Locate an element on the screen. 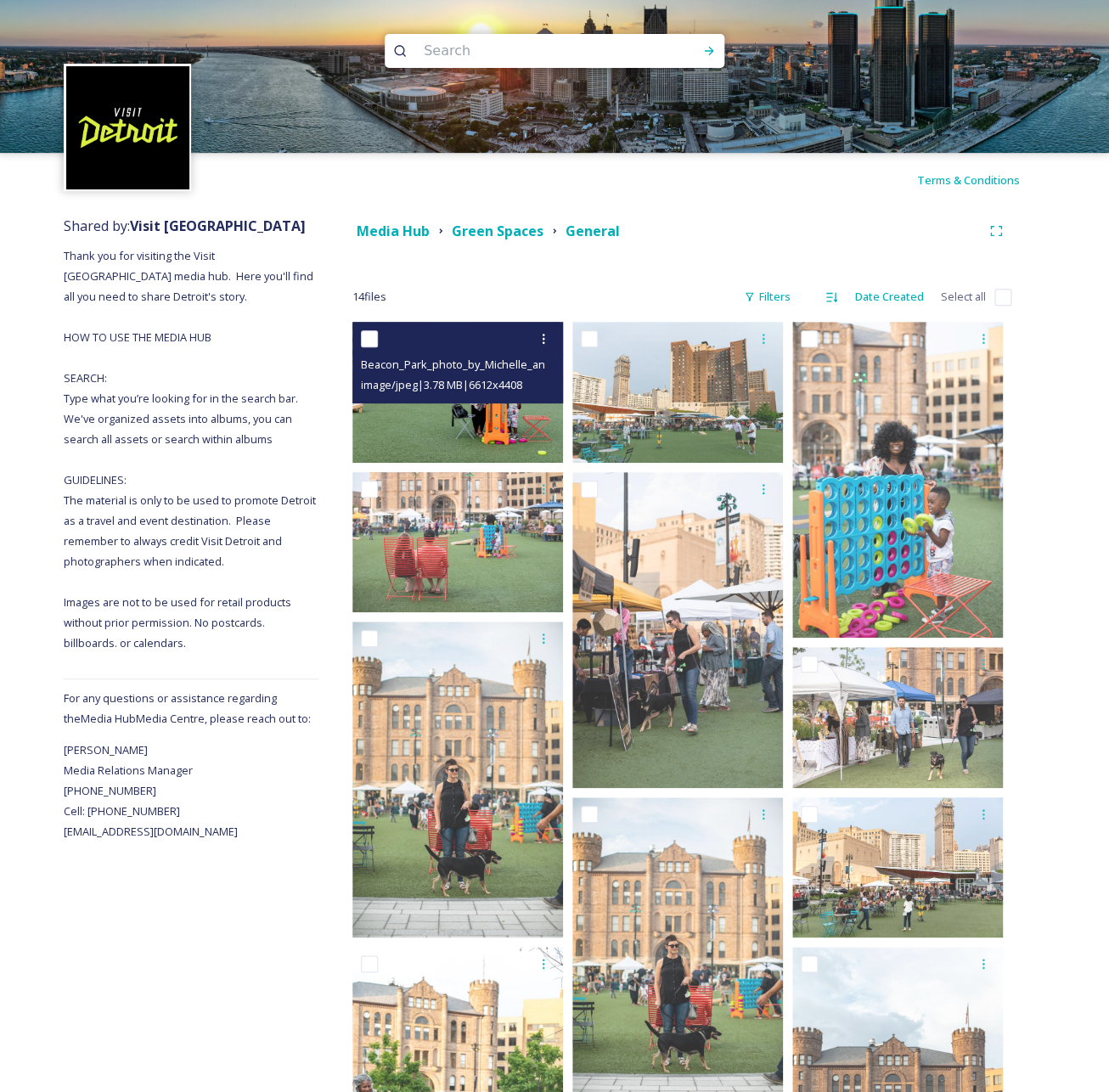 Image resolution: width=1109 pixels, height=1092 pixels. span: Terms & Conditions is located at coordinates (968, 180).